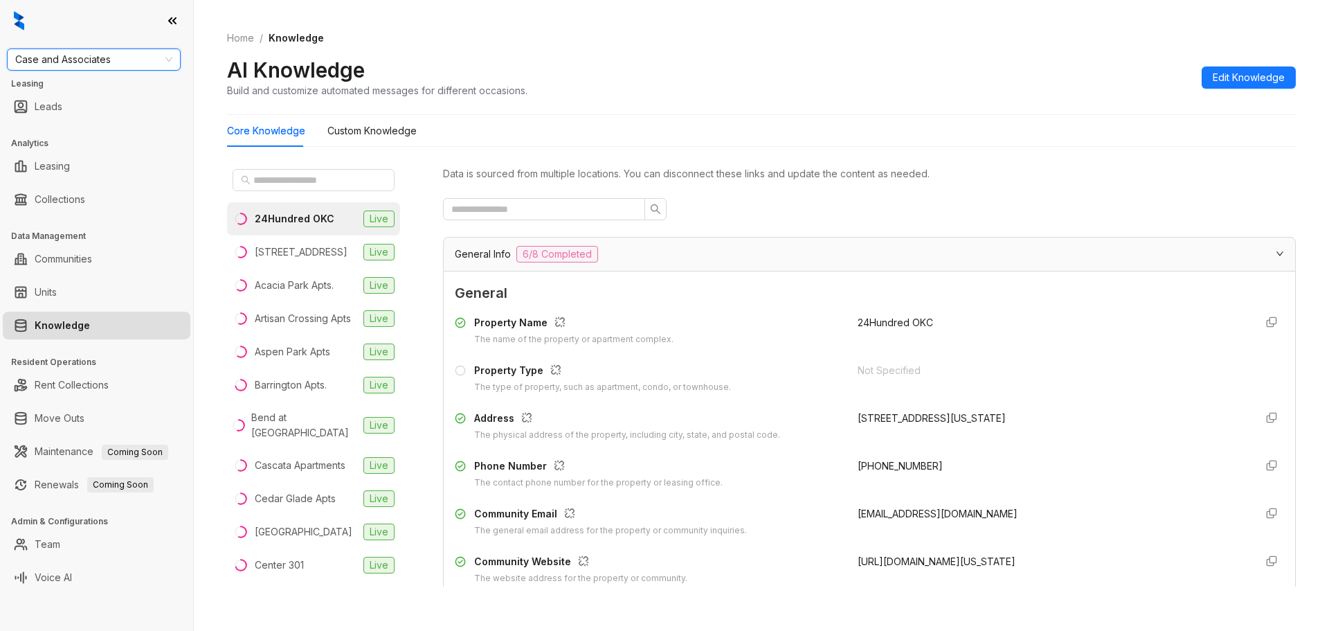 This screenshot has height=631, width=1329. What do you see at coordinates (627, 435) in the screenshot?
I see `div: The physical address of the property, including city, state, and postal code.` at bounding box center [627, 435].